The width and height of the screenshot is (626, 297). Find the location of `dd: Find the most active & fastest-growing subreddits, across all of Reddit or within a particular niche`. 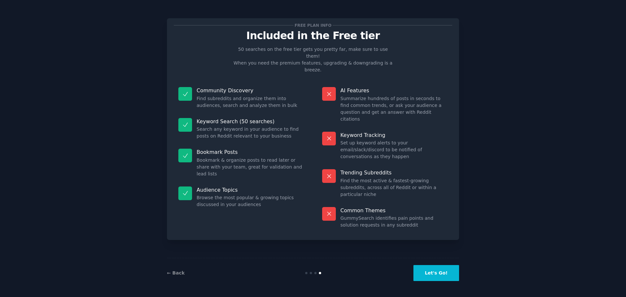

dd: Find the most active & fastest-growing subreddits, across all of Reddit or within a particular niche is located at coordinates (394, 188).